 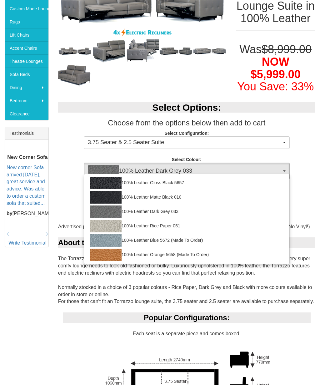 I want to click on a: 100% Leather Dark Grey 033, so click(x=187, y=212).